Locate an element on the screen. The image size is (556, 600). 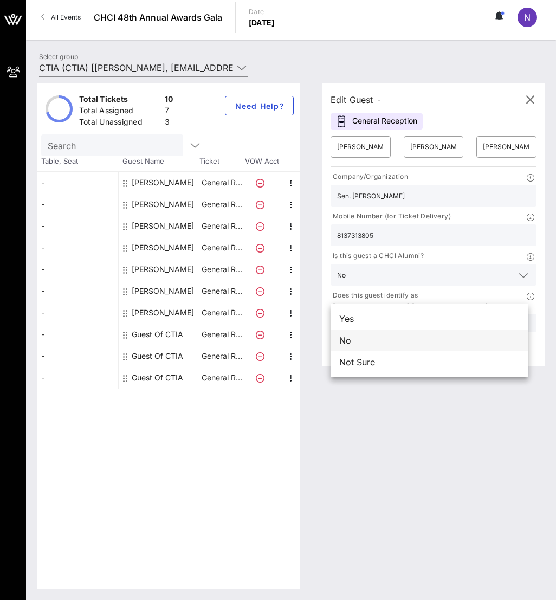
div: 10 is located at coordinates (169, 100).